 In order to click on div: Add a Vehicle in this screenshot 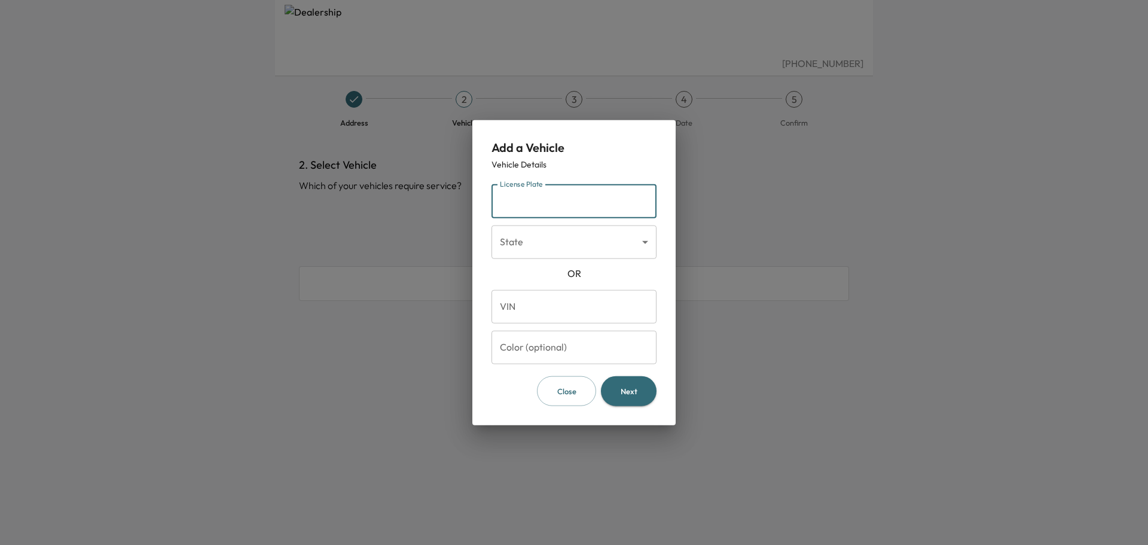, I will do `click(574, 147)`.